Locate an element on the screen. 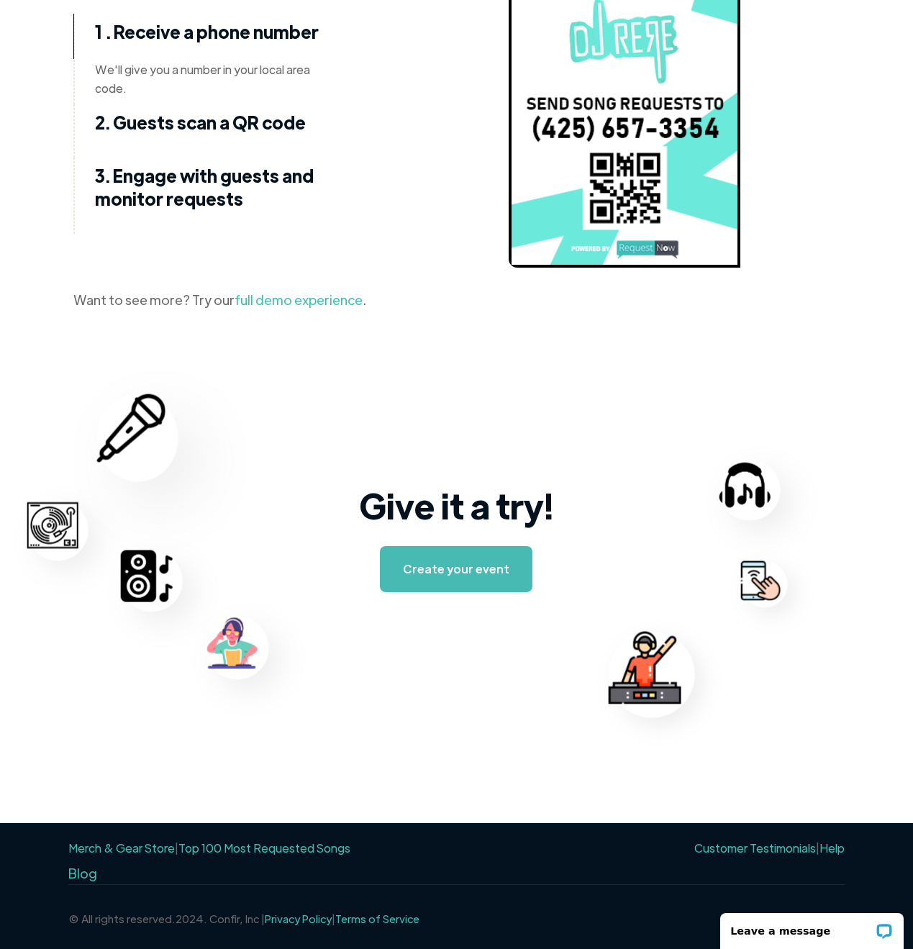  a: Create your event is located at coordinates (456, 569).